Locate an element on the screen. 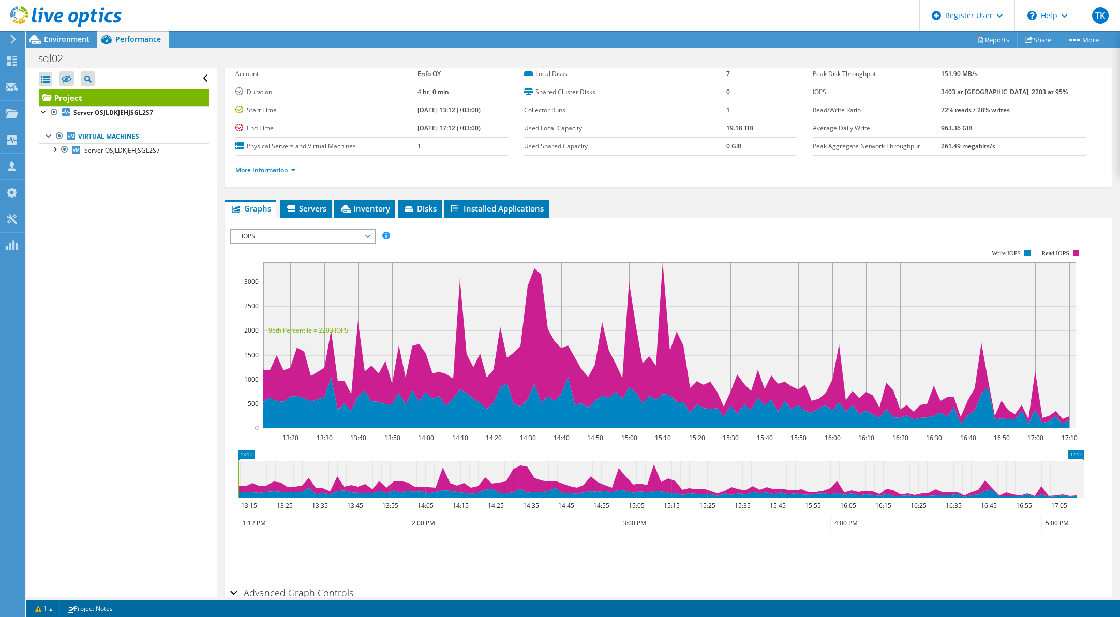 This screenshot has height=617, width=1120. text: 16:10 is located at coordinates (866, 438).